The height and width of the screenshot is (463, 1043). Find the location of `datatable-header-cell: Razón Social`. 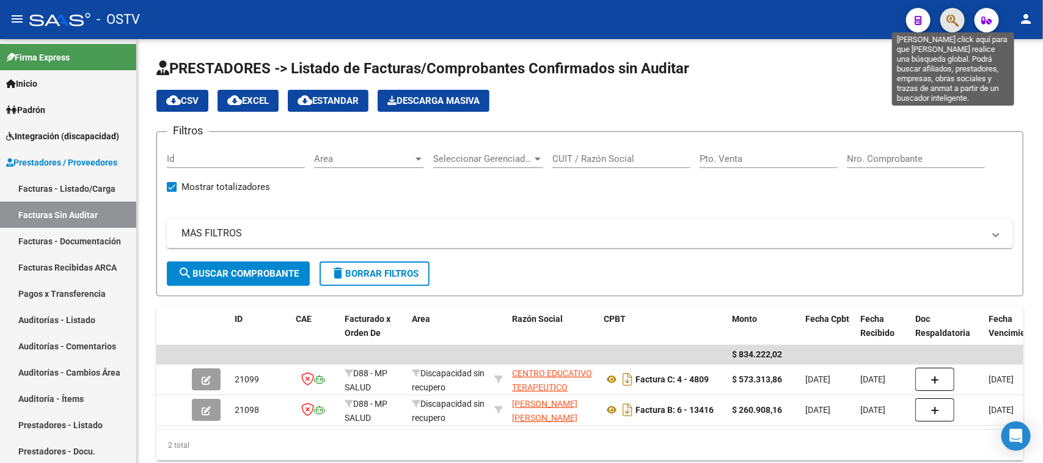

datatable-header-cell: Razón Social is located at coordinates (553, 333).